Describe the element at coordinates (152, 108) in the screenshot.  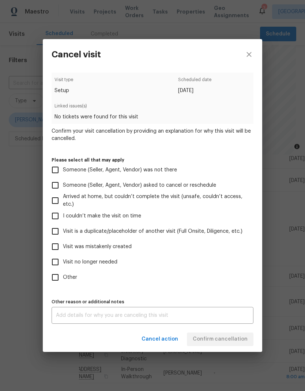
I see `span: Linked issues(s)` at that location.